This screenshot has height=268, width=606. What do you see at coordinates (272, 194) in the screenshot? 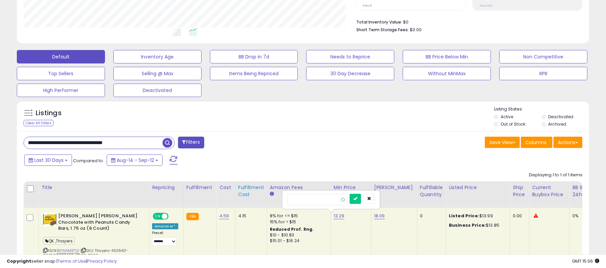
I see `small: Amazon Fees.` at bounding box center [272, 194].